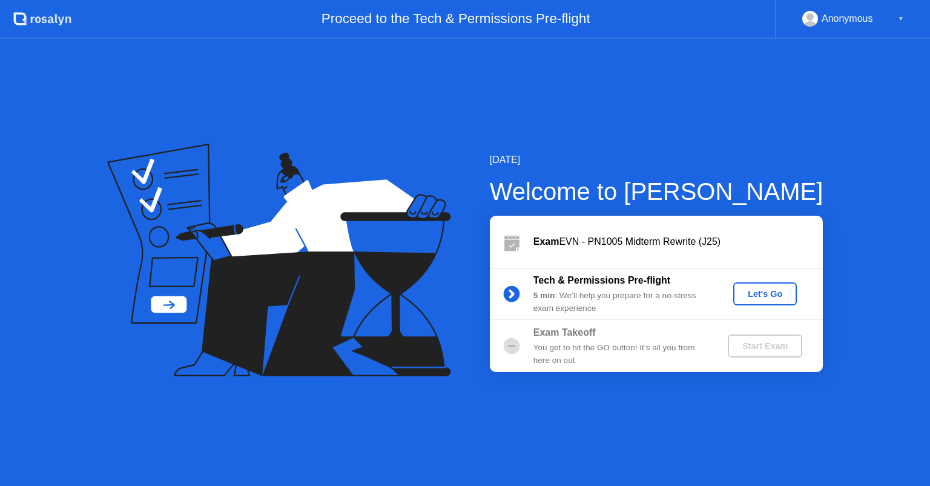  Describe the element at coordinates (565, 332) in the screenshot. I see `b: Exam Takeoff` at that location.